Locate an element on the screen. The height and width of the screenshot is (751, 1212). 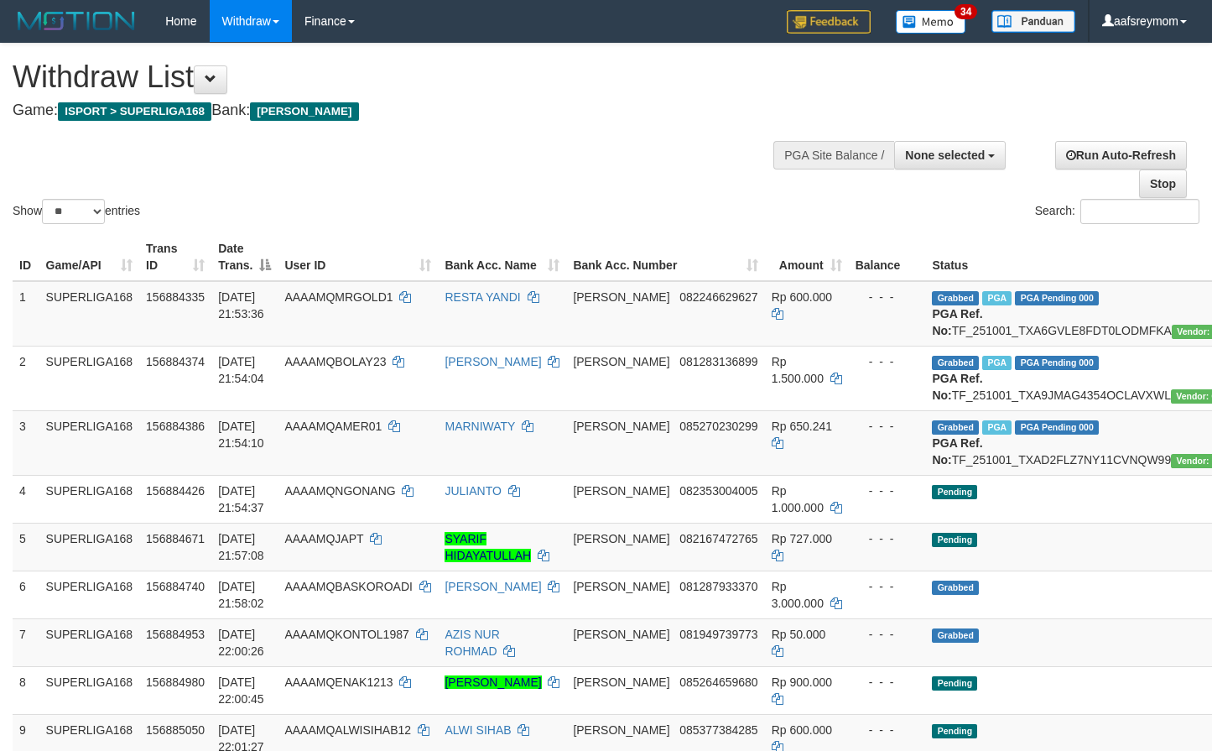
span: 156884740 is located at coordinates (175, 586).